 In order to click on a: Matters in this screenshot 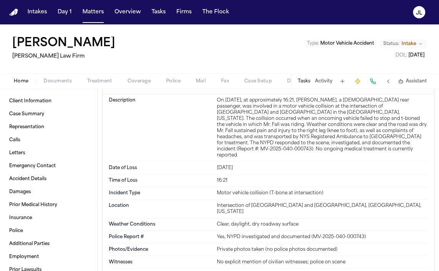, I will do `click(93, 12)`.